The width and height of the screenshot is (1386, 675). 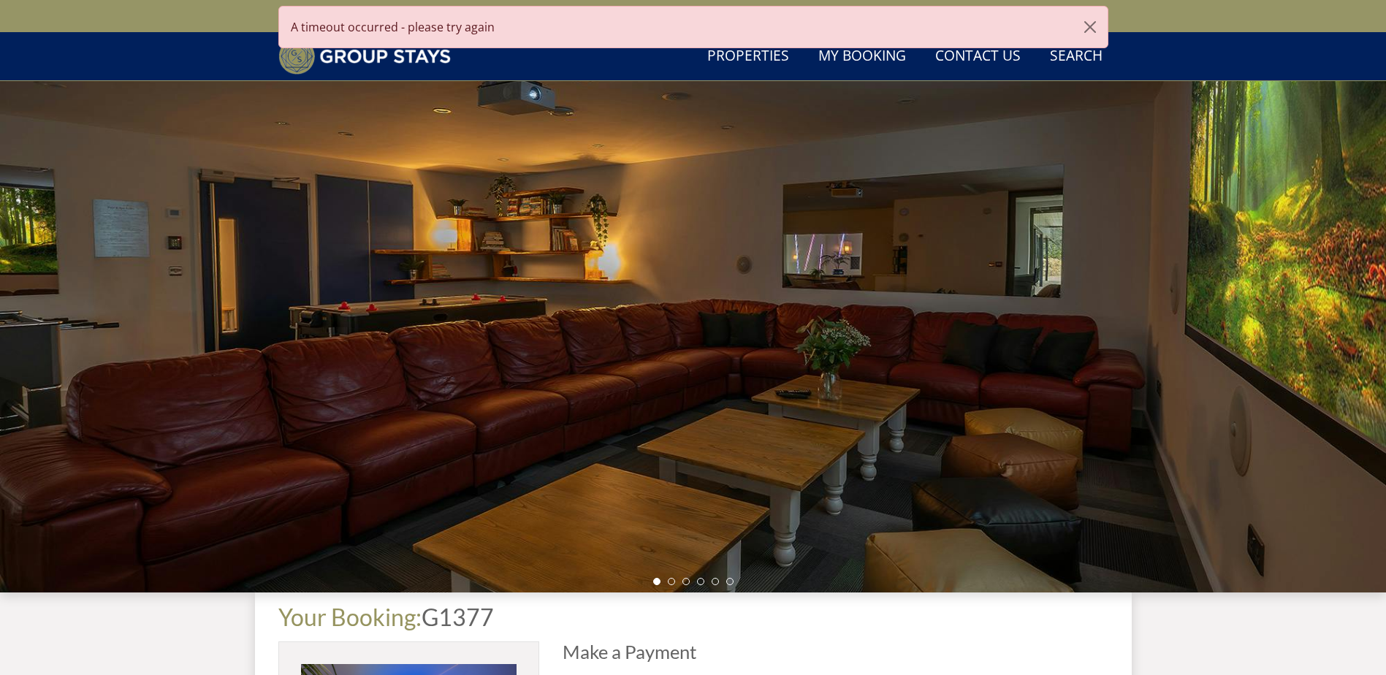 What do you see at coordinates (365, 56) in the screenshot?
I see `img: Group Stays` at bounding box center [365, 56].